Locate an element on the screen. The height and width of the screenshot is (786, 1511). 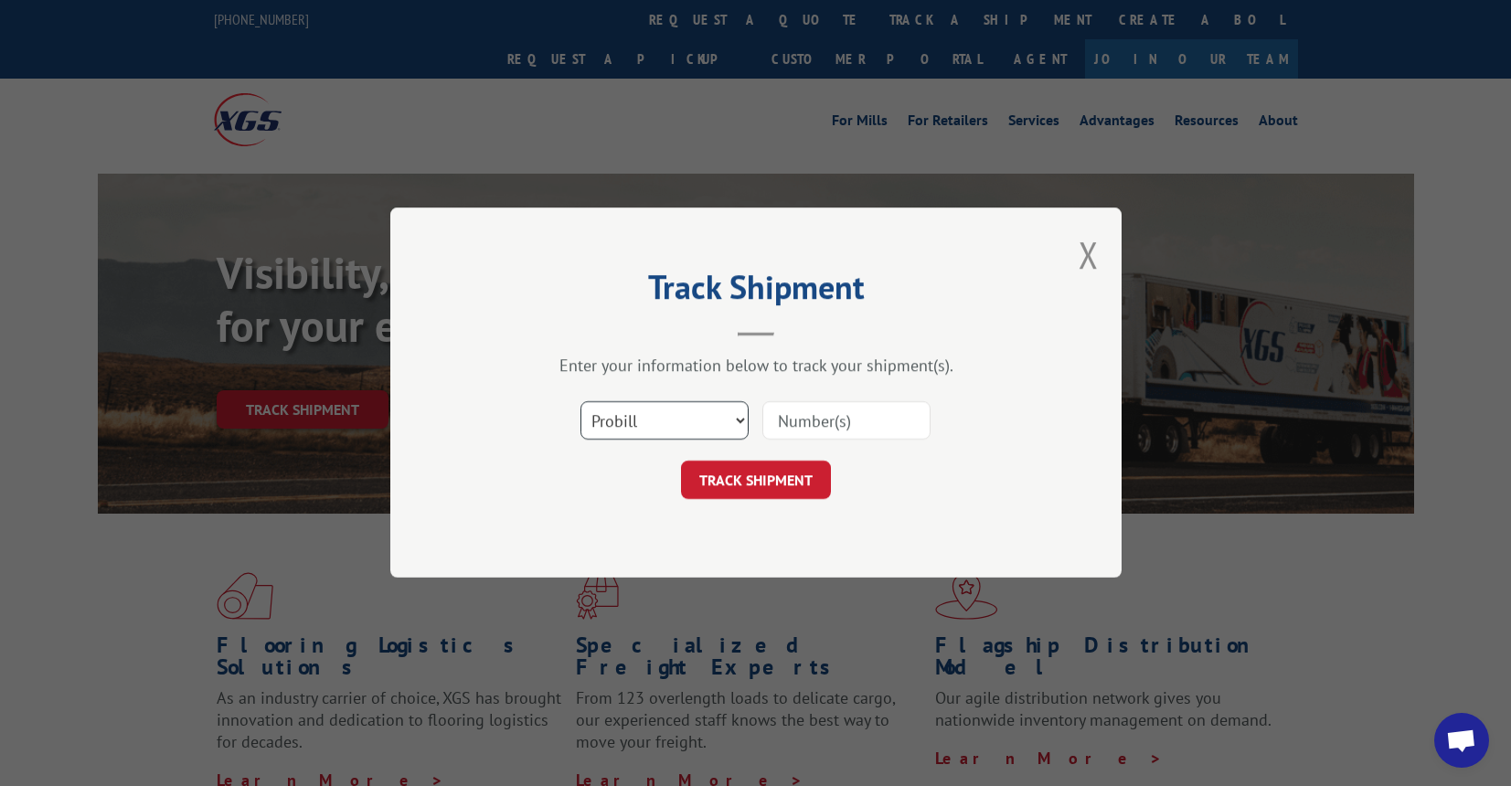
div: Enter your information below to track your shipment(s). is located at coordinates (756, 366).